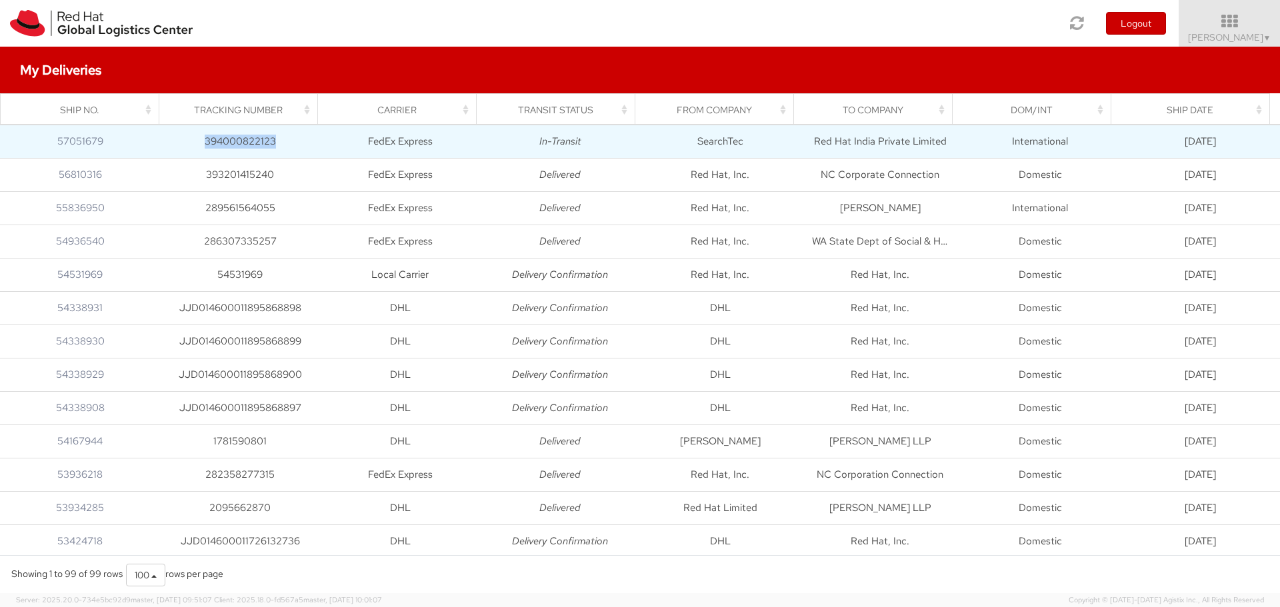 This screenshot has width=1280, height=607. What do you see at coordinates (880, 475) in the screenshot?
I see `td: NC Corporation Connection` at bounding box center [880, 475].